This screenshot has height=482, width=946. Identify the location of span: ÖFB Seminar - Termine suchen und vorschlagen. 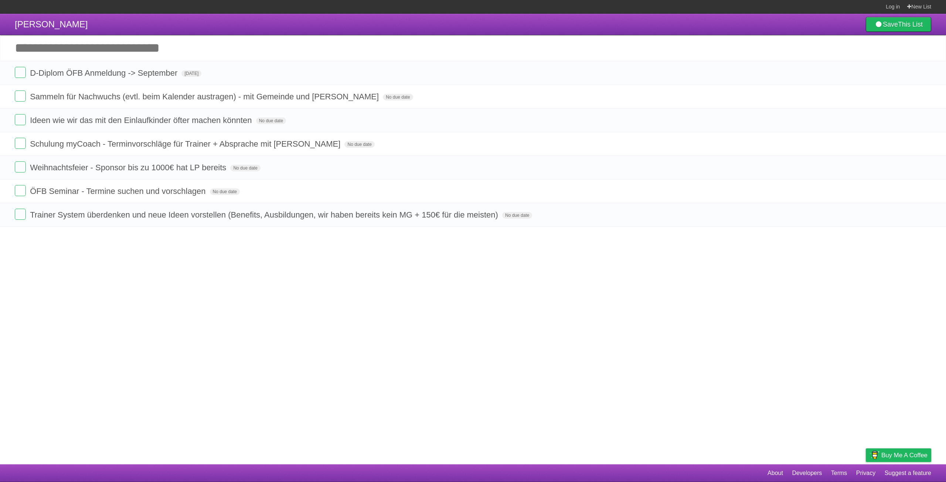
(119, 191).